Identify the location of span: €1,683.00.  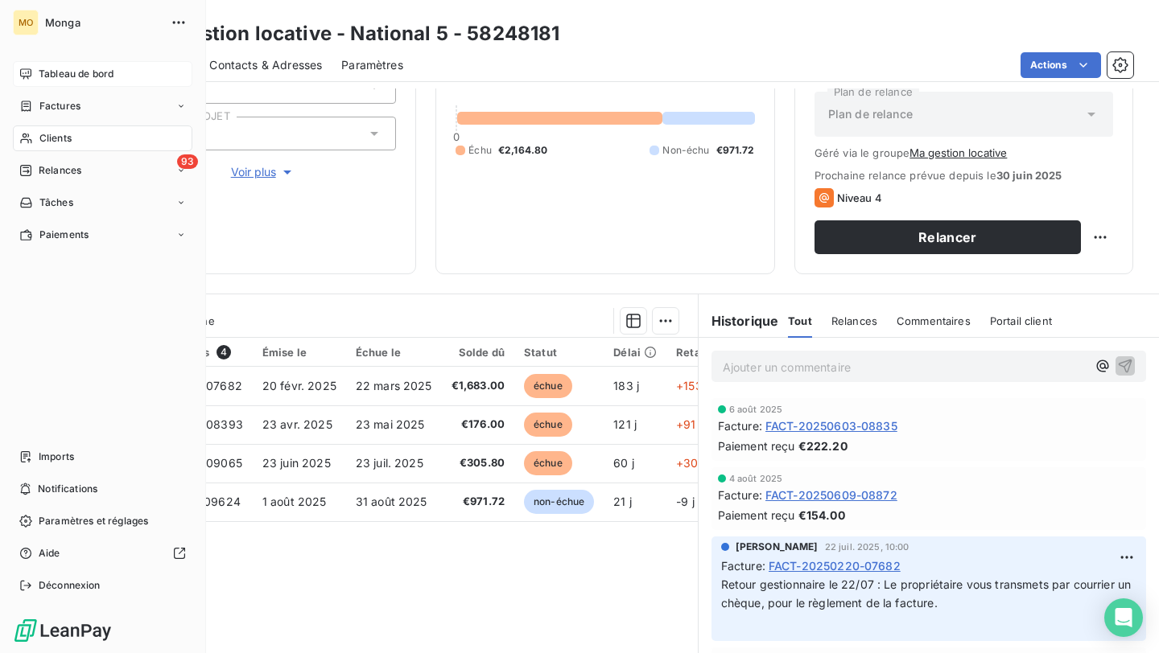
(478, 386).